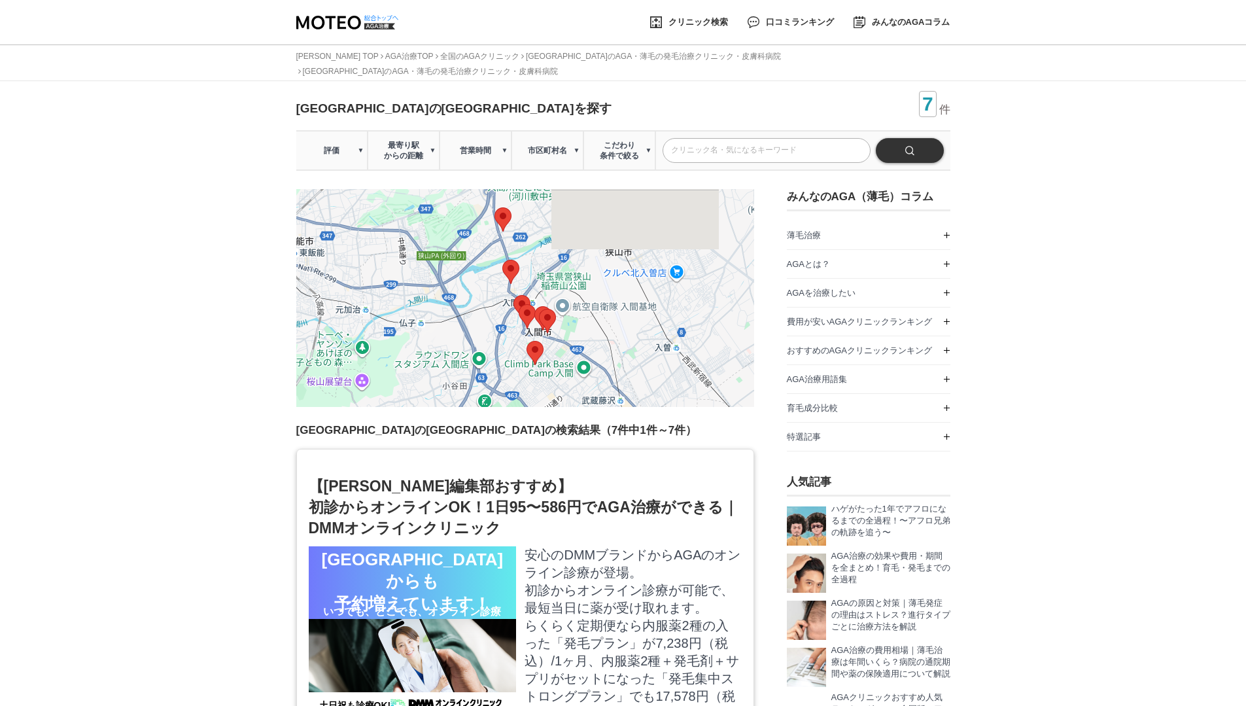  What do you see at coordinates (869, 620) in the screenshot?
I see `a: AGAの原因と対策！若ハゲのメカニズム AGAの原因と対策｜薄毛発症の理由はストレス？進行タイプごとに治療方法を解説` at bounding box center [869, 620].